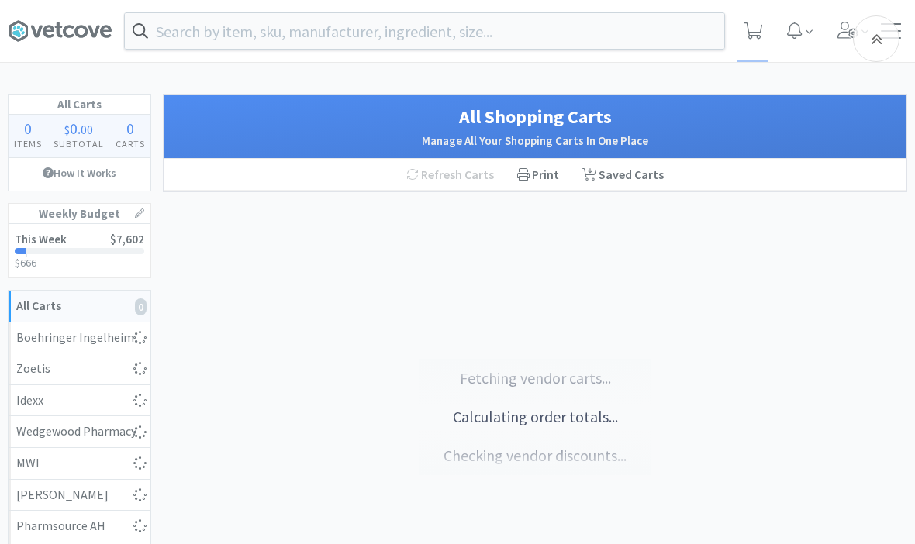 The image size is (915, 544). What do you see at coordinates (79, 401) in the screenshot?
I see `div: Idexx` at bounding box center [79, 401].